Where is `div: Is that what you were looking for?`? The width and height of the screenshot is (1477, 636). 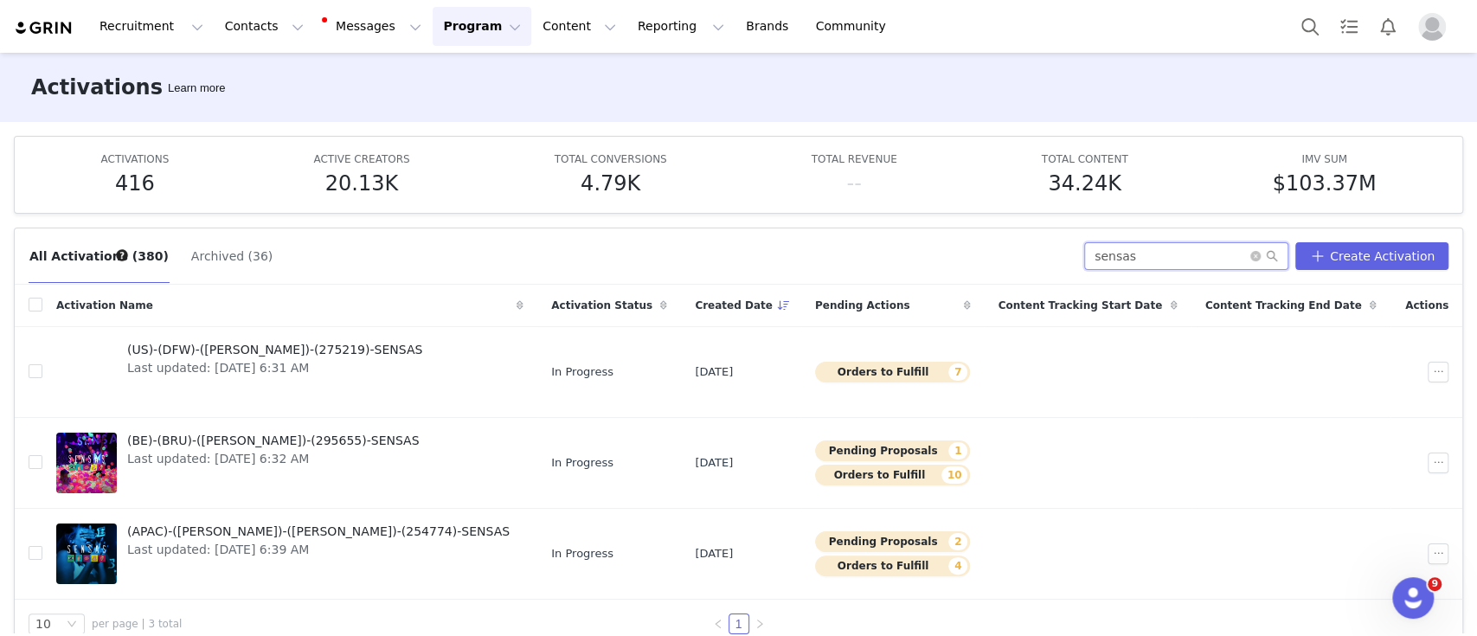
div: Is that what you were looking for? is located at coordinates (131, 397).